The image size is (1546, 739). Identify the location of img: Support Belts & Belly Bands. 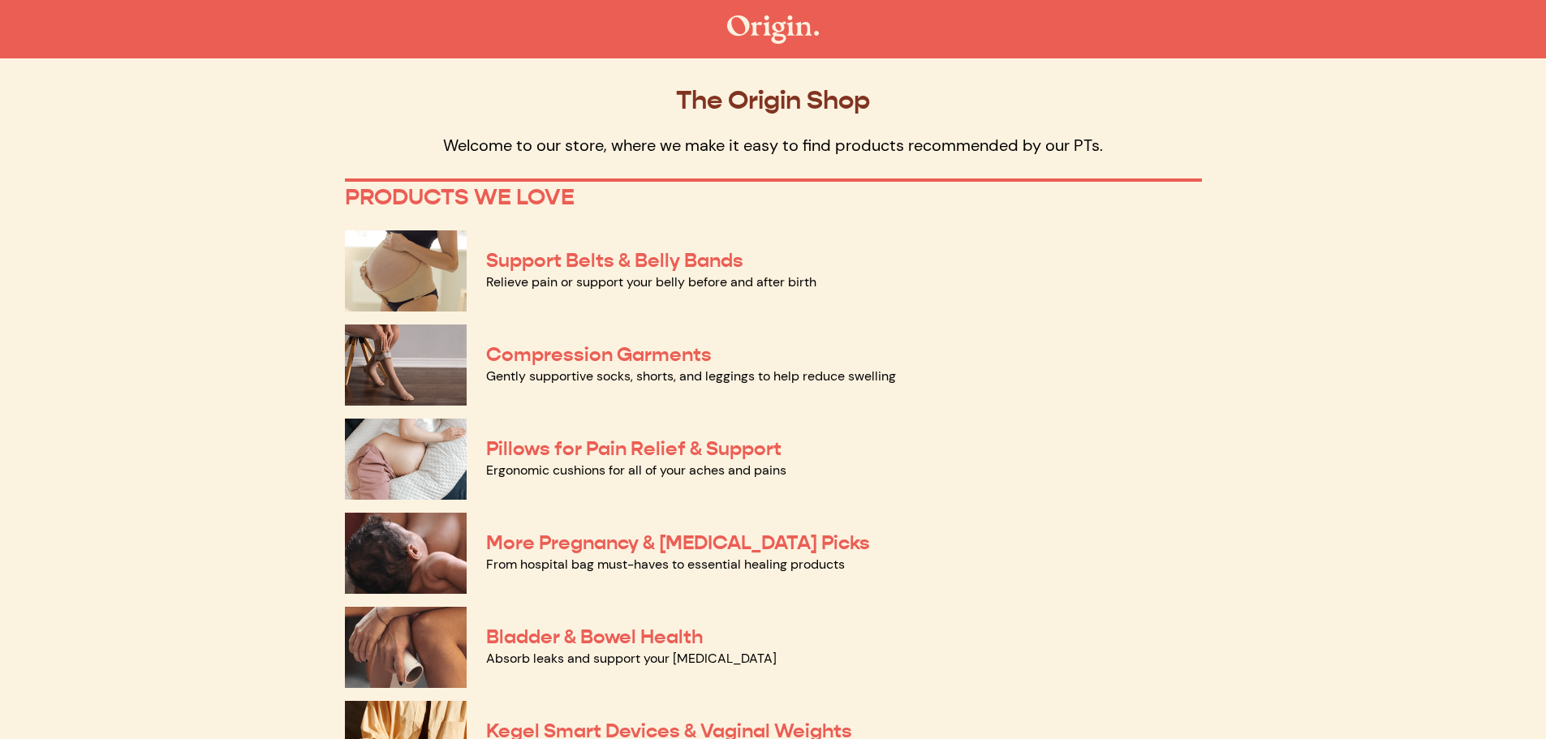
(406, 271).